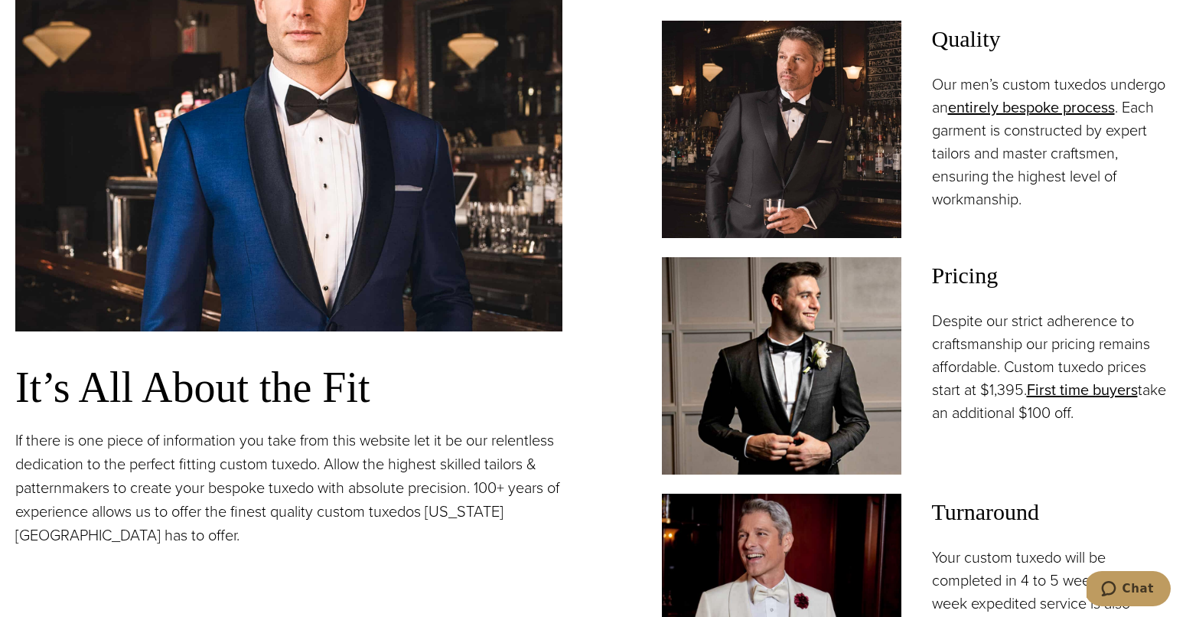 The width and height of the screenshot is (1186, 617). I want to click on img: Client in classic black shawl collar black custom tuxedo., so click(781, 366).